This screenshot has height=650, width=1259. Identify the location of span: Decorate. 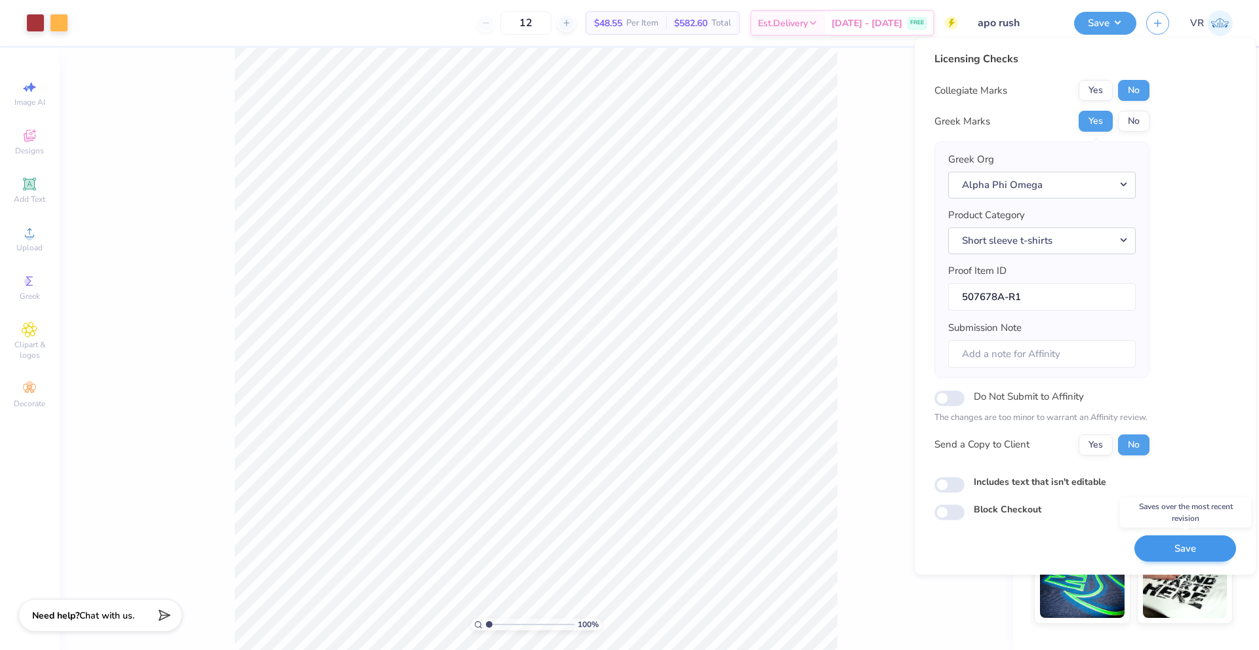
(30, 404).